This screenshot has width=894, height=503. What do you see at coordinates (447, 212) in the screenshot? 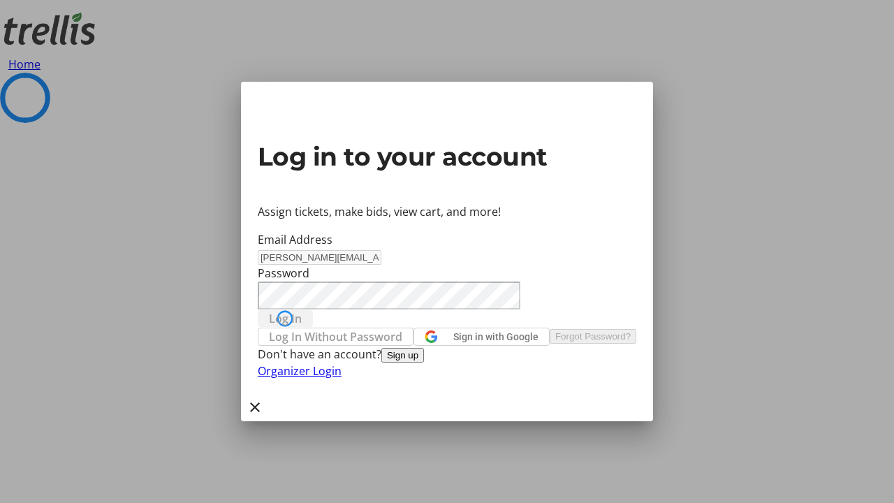
I see `p: Assign tickets, make bids, view cart, and more!` at bounding box center [447, 212].